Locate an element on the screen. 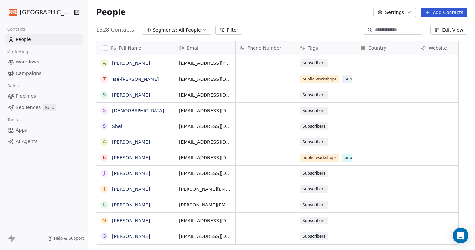  span: Contacts is located at coordinates (16, 29).